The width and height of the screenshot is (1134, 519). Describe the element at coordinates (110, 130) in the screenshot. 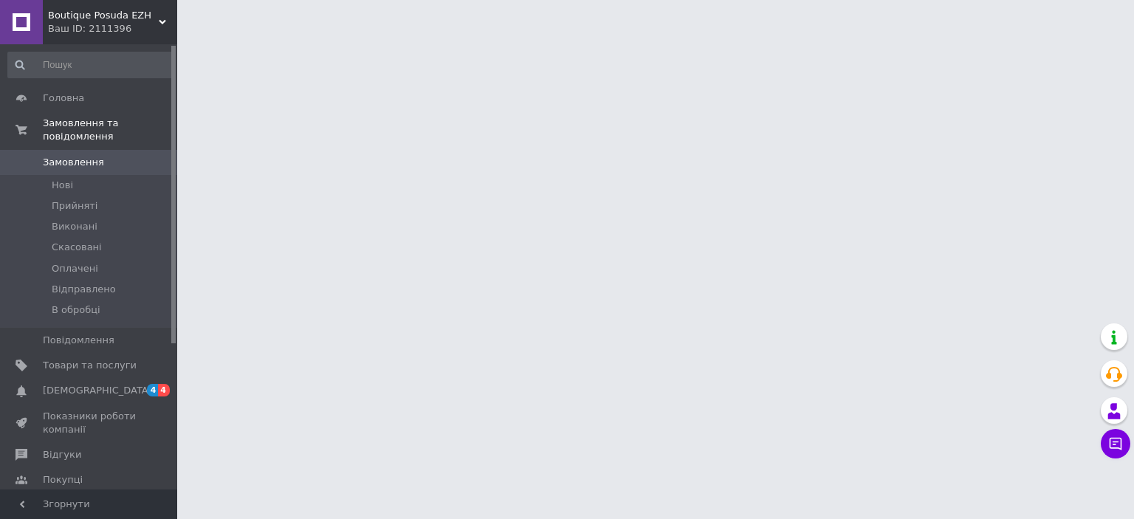

I see `span: Замовлення та повідомлення` at that location.